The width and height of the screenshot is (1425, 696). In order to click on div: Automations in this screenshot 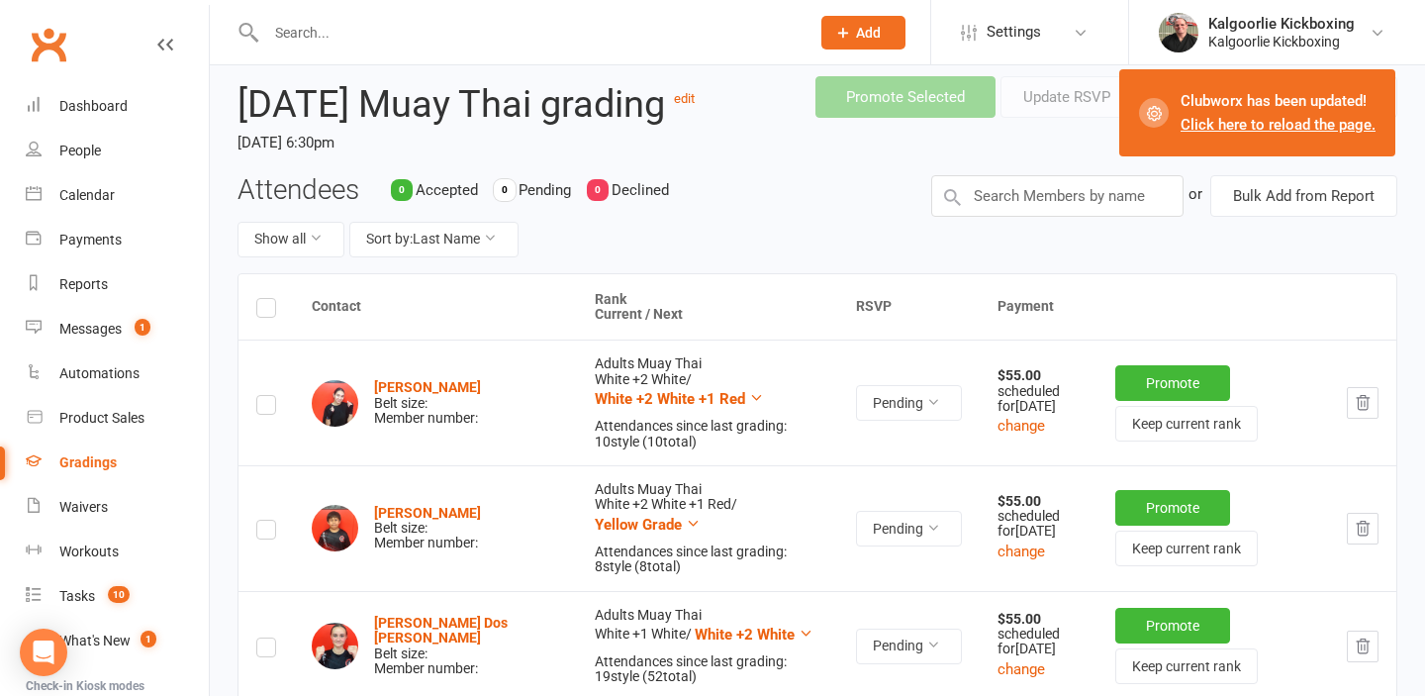, I will do `click(99, 373)`.